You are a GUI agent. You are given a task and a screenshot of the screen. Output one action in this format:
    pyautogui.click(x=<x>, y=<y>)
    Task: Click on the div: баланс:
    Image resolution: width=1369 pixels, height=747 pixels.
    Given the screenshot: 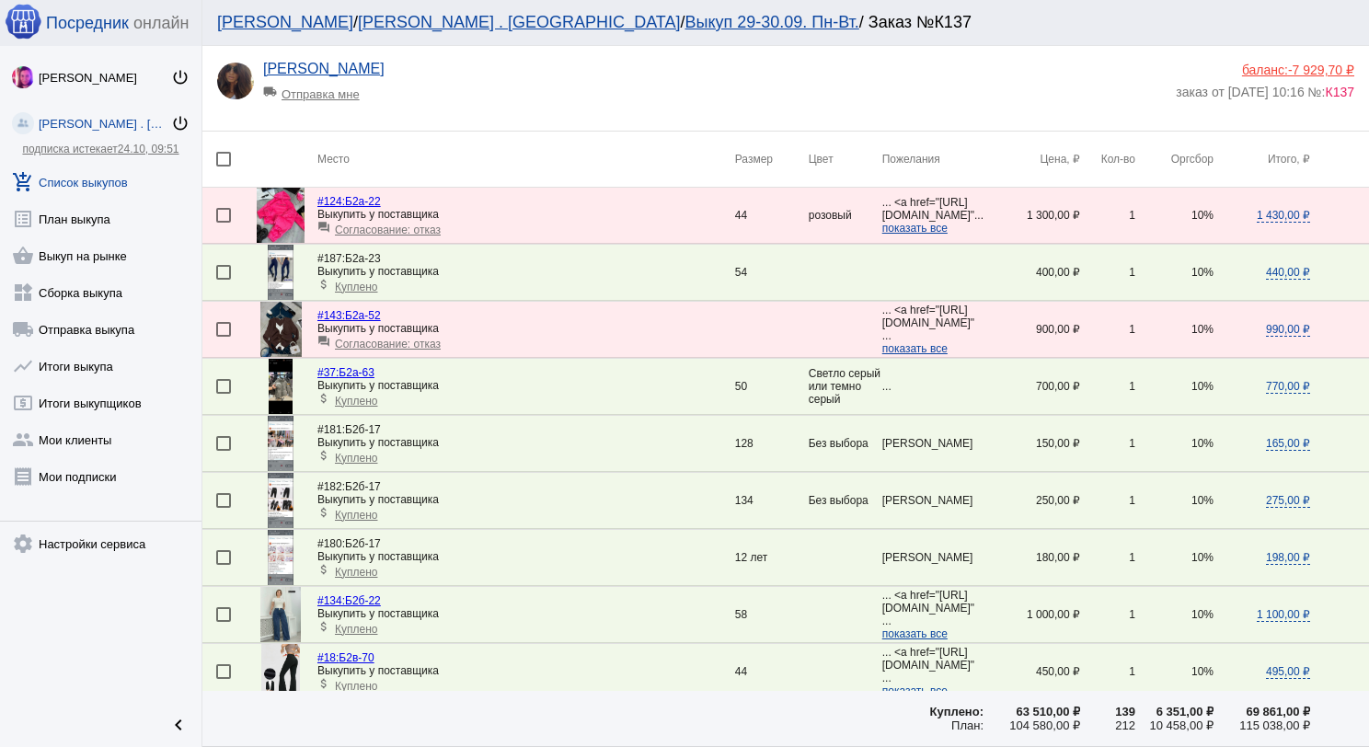 What is the action you would take?
    pyautogui.click(x=1265, y=70)
    